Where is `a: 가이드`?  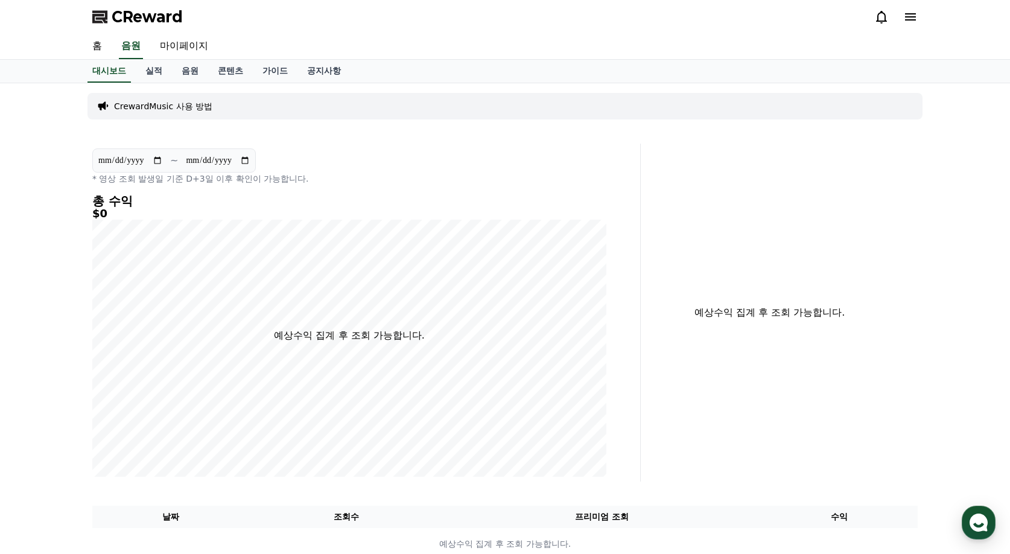 a: 가이드 is located at coordinates (275, 71).